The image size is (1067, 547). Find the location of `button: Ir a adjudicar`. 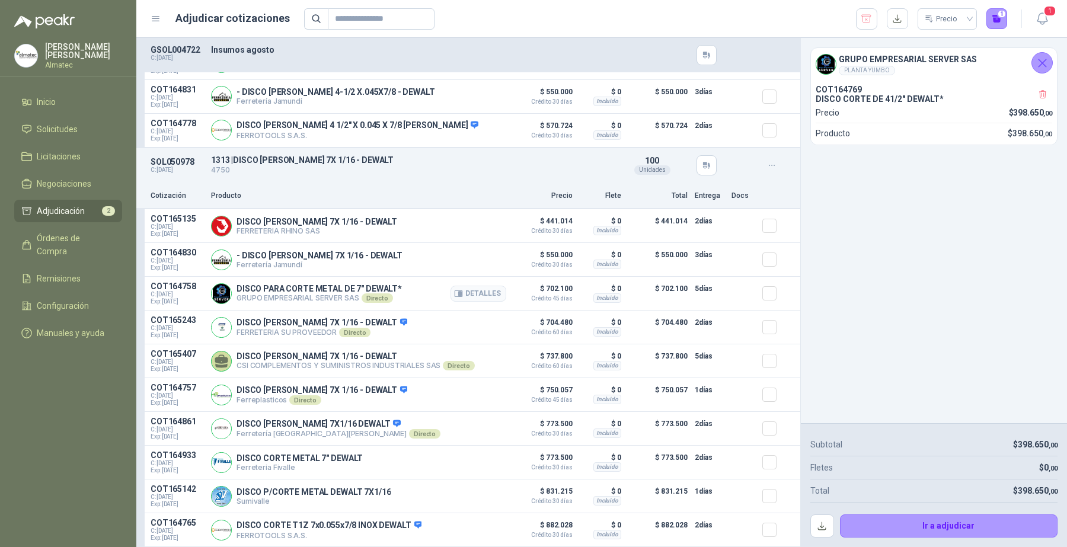

button: Ir a adjudicar is located at coordinates (949, 526).